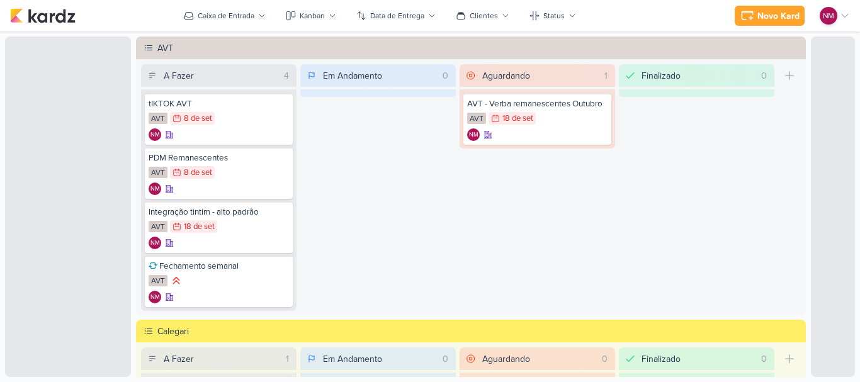  Describe the element at coordinates (537, 104) in the screenshot. I see `div: AVT - Verba remanescentes Outubro` at that location.